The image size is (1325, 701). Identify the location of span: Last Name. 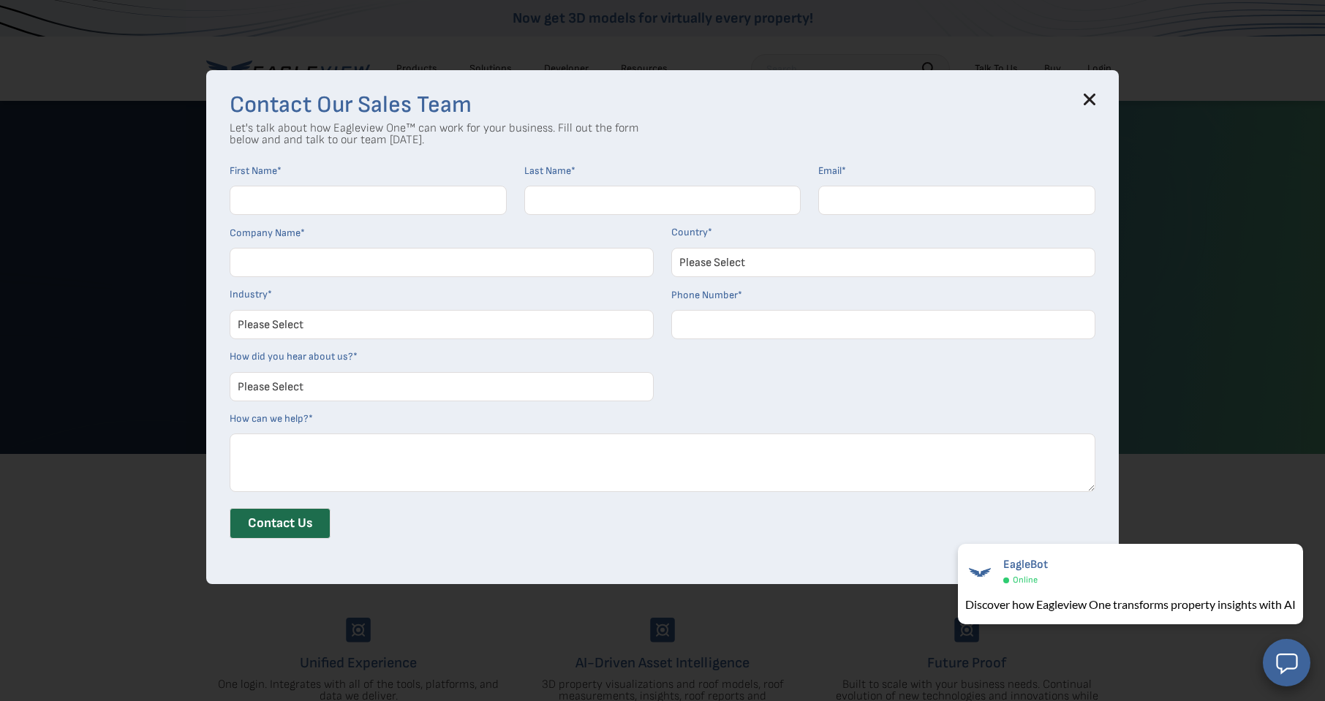
(548, 170).